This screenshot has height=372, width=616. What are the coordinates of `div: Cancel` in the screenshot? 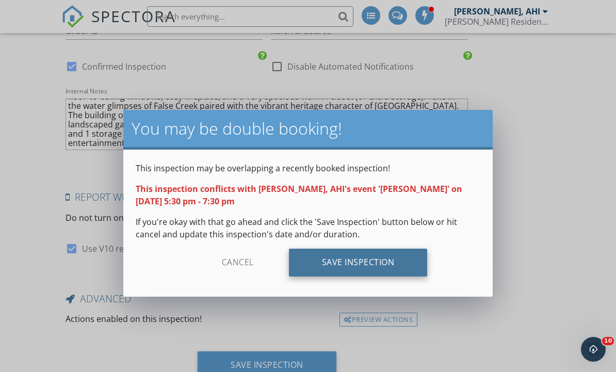 It's located at (238, 263).